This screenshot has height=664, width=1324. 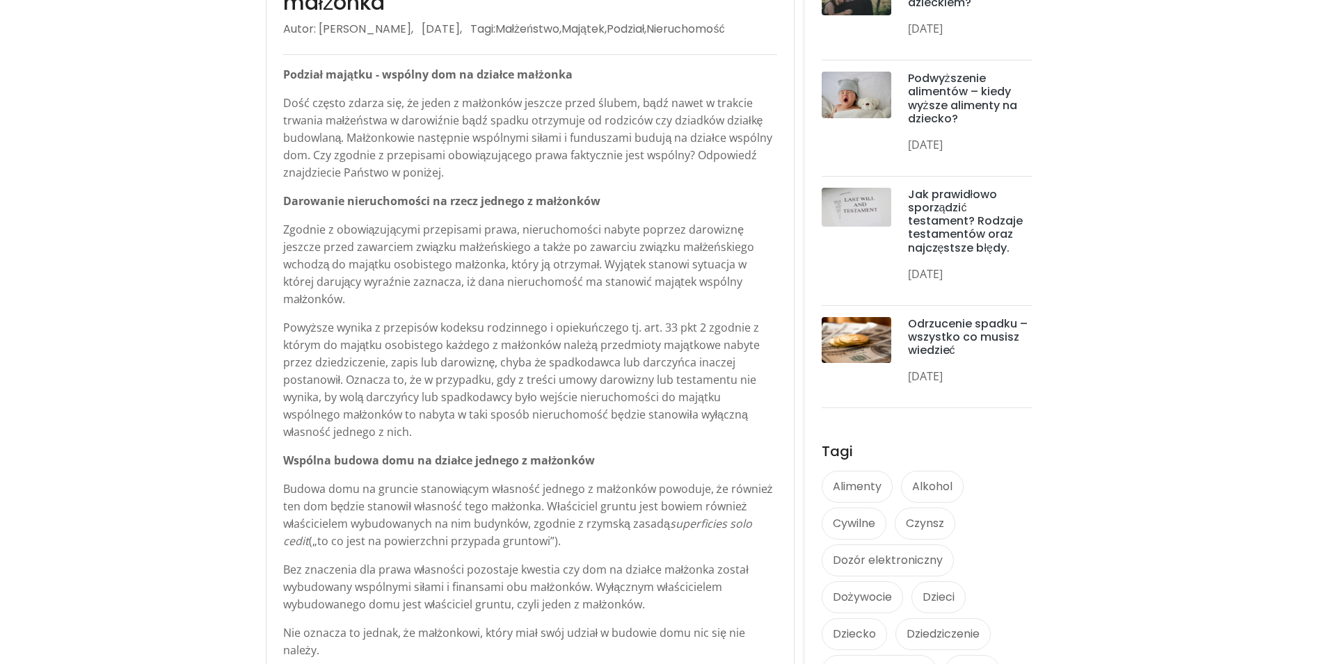 I want to click on a: Majątek, so click(x=583, y=29).